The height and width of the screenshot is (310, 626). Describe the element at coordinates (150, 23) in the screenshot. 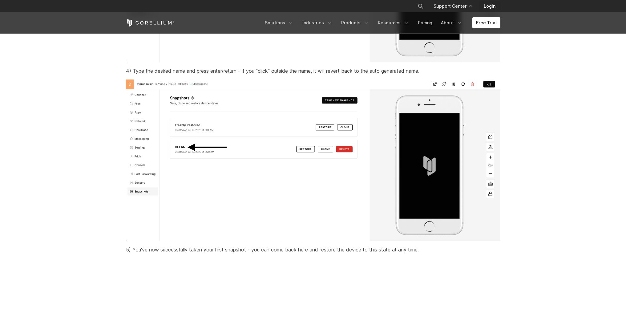

I see `a: Corellium Home` at that location.